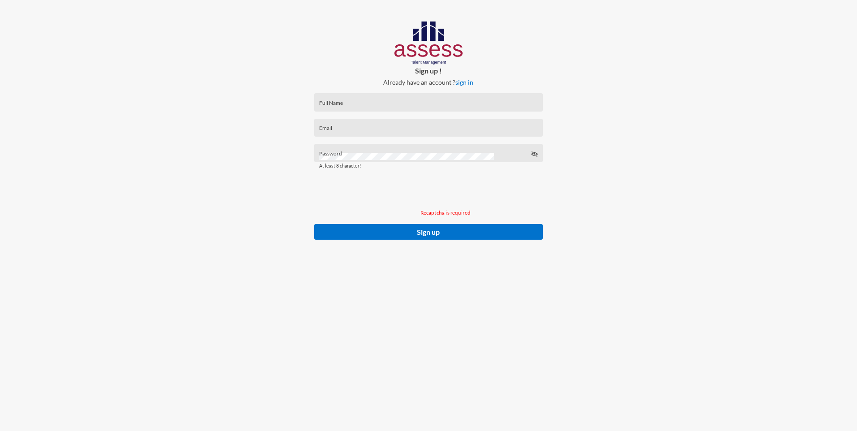 The height and width of the screenshot is (431, 857). Describe the element at coordinates (428, 232) in the screenshot. I see `button: Sign up` at that location.